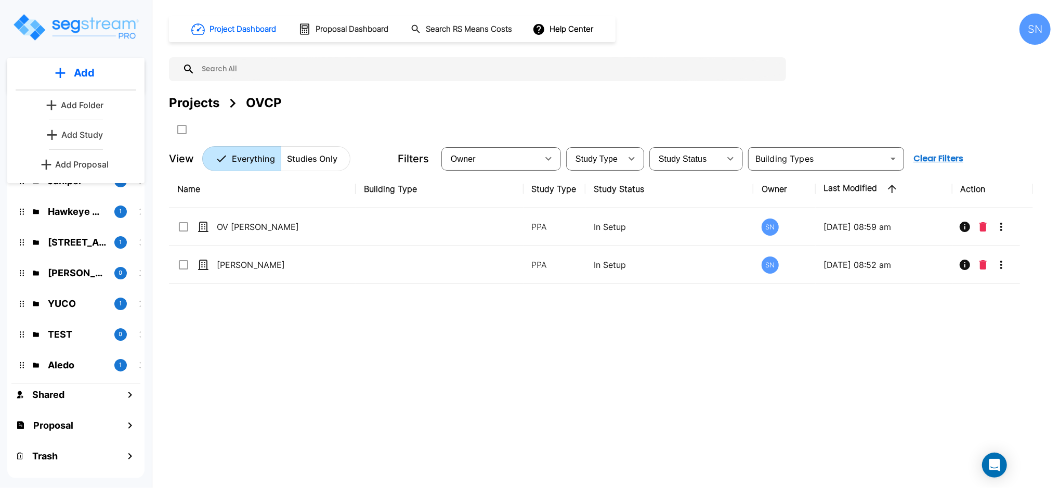 The height and width of the screenshot is (488, 1059). Describe the element at coordinates (563, 29) in the screenshot. I see `button: Help Center` at that location.